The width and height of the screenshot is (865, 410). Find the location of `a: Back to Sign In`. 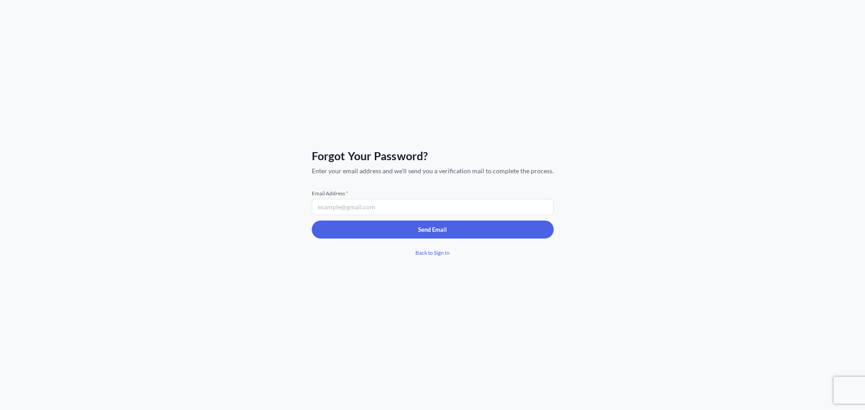

a: Back to Sign In is located at coordinates (432, 253).